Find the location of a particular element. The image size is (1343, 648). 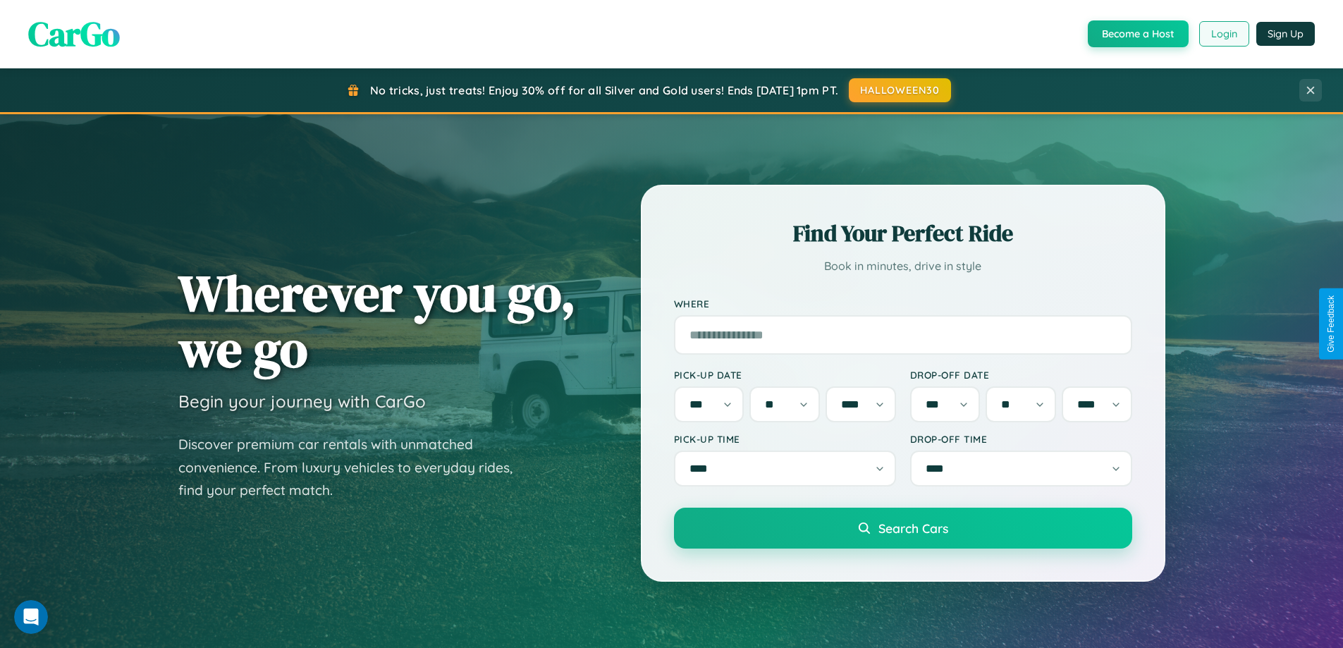

p: Book in minutes, drive in style is located at coordinates (903, 266).